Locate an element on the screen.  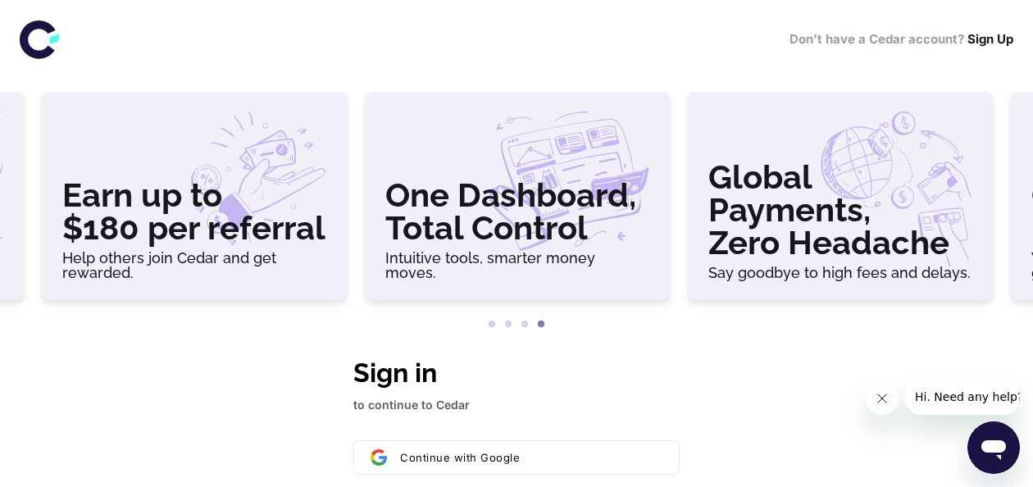
h3: Global Payments, Zero Headache is located at coordinates (840, 210).